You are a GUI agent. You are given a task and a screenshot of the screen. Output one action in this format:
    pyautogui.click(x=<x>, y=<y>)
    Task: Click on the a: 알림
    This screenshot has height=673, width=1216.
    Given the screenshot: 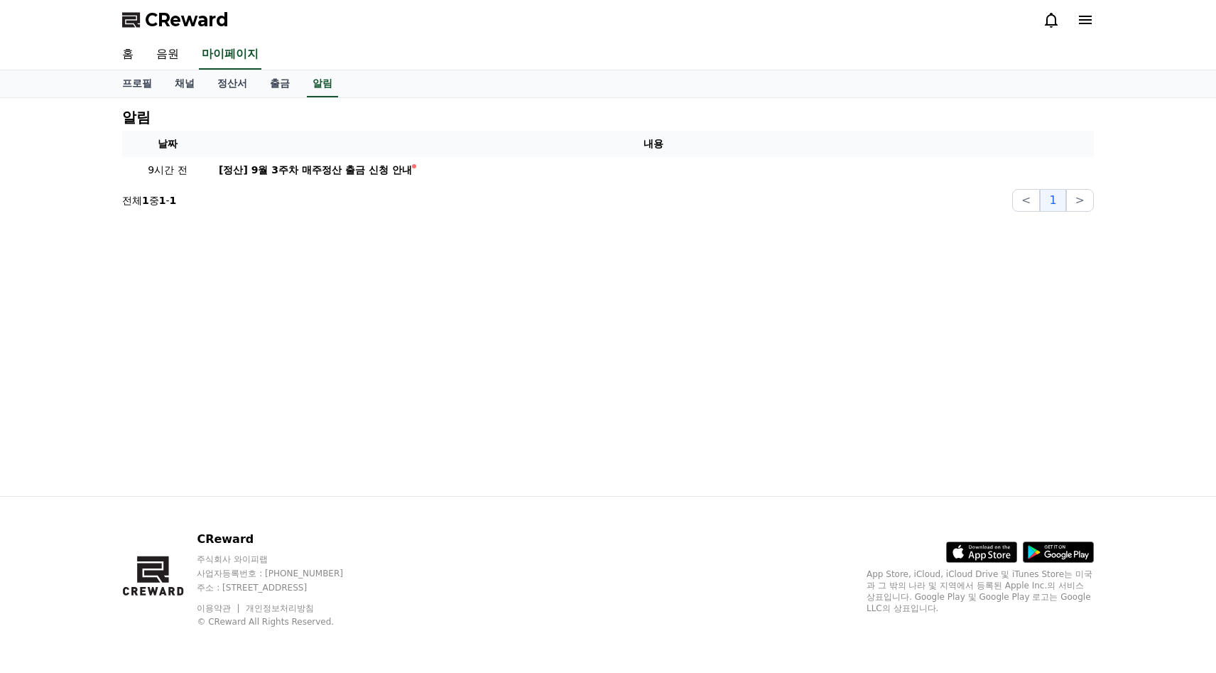 What is the action you would take?
    pyautogui.click(x=322, y=84)
    